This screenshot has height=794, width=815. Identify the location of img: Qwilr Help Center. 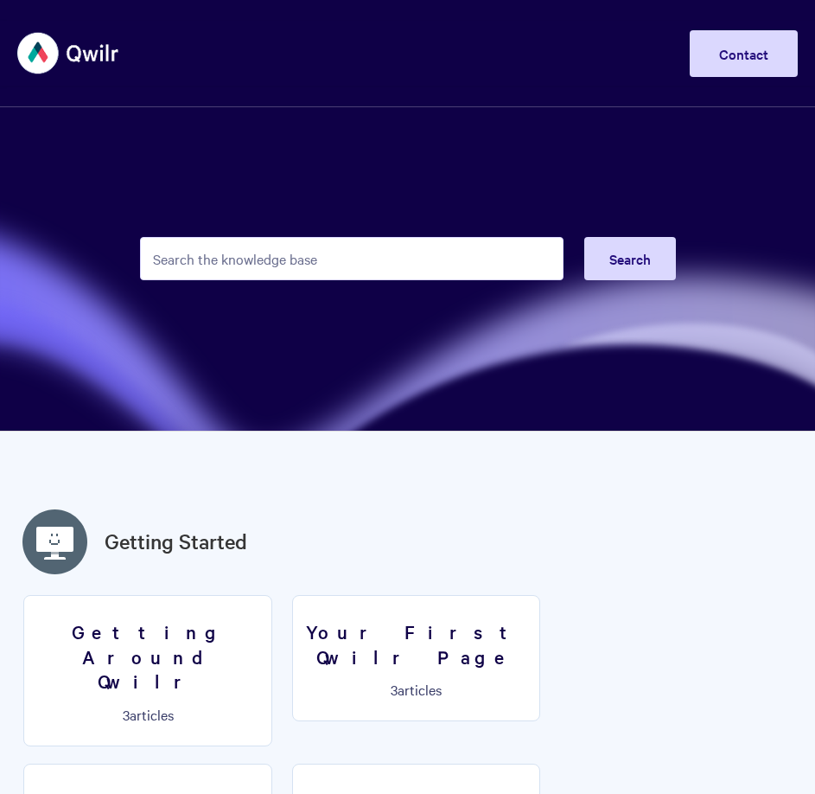
(68, 53).